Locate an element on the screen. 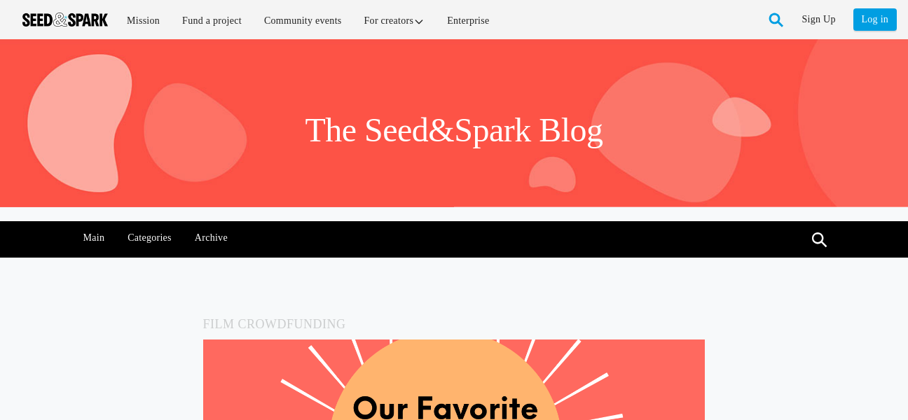 This screenshot has height=420, width=908. a: Enterprise is located at coordinates (468, 20).